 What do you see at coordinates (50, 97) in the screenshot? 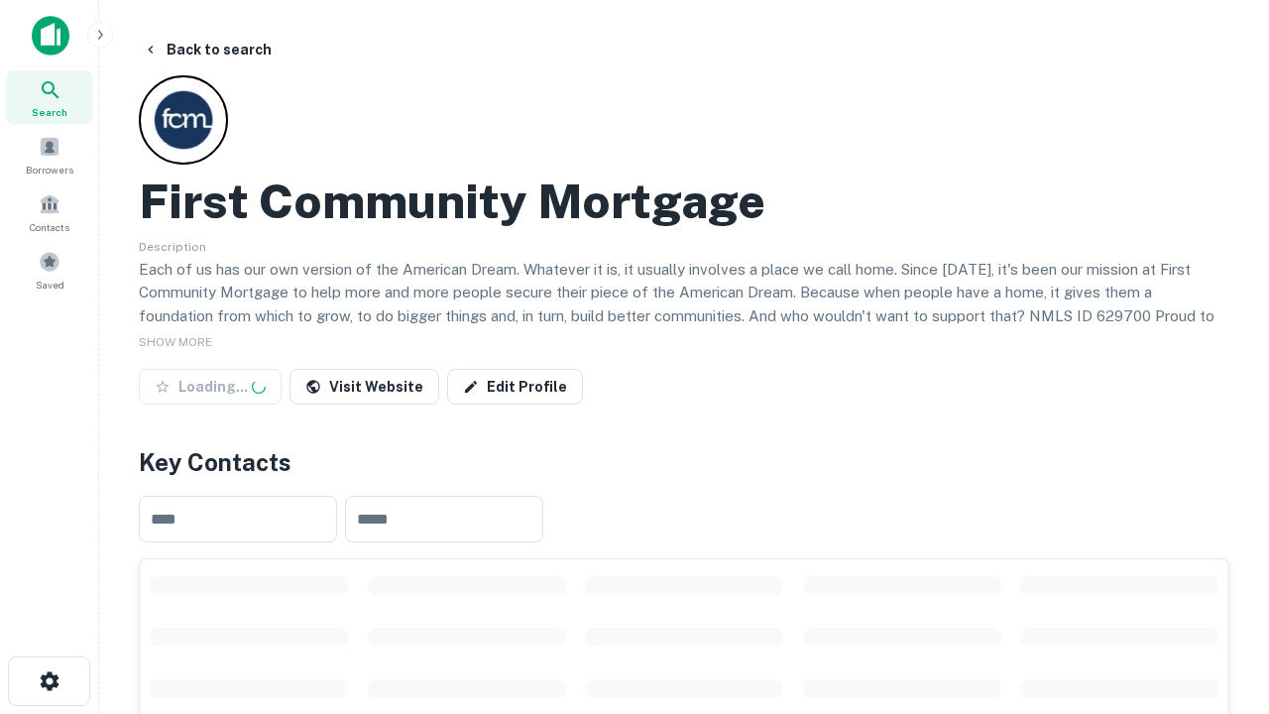
I see `div: Search` at bounding box center [50, 97].